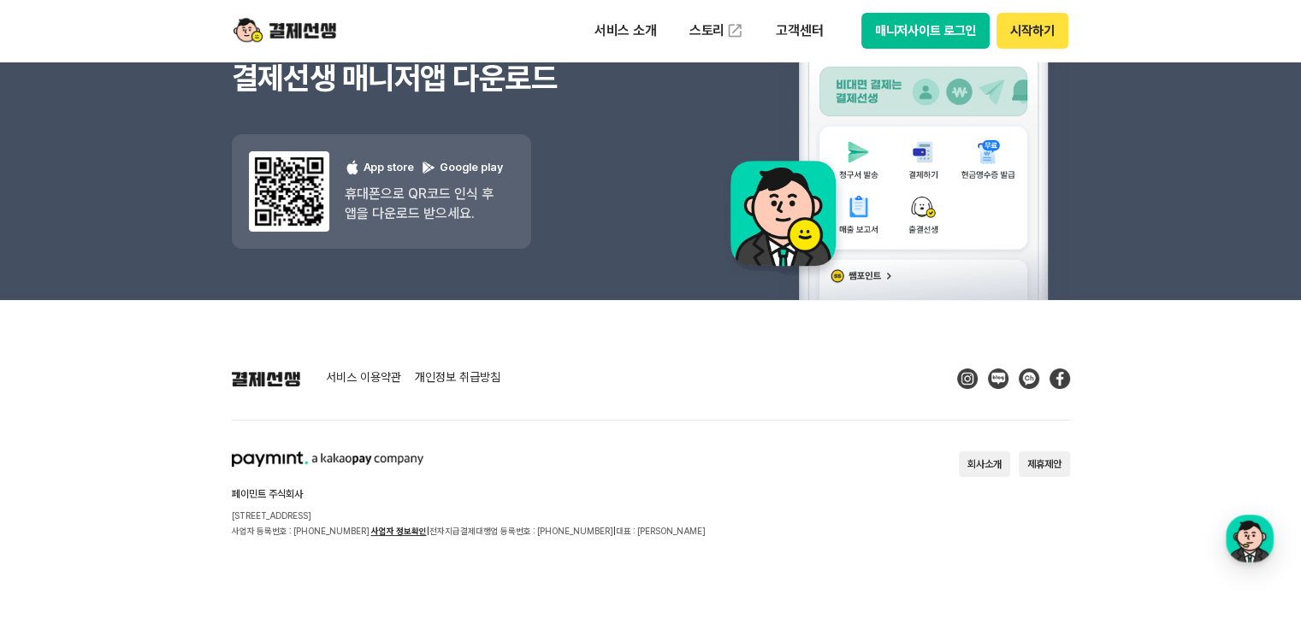 This screenshot has height=624, width=1301. I want to click on a: 개인정보 취급방침, so click(458, 379).